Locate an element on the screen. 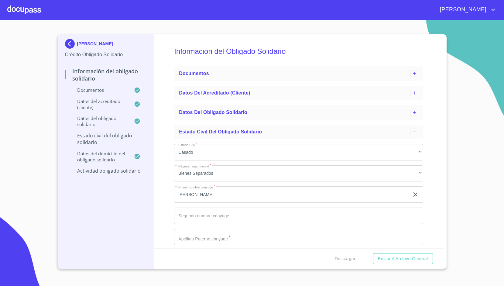 This screenshot has height=286, width=504. p: Datos del obligado solidario is located at coordinates (100, 121).